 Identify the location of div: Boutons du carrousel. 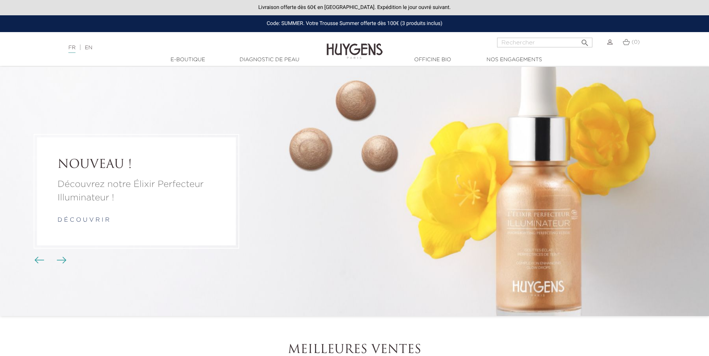
(49, 261).